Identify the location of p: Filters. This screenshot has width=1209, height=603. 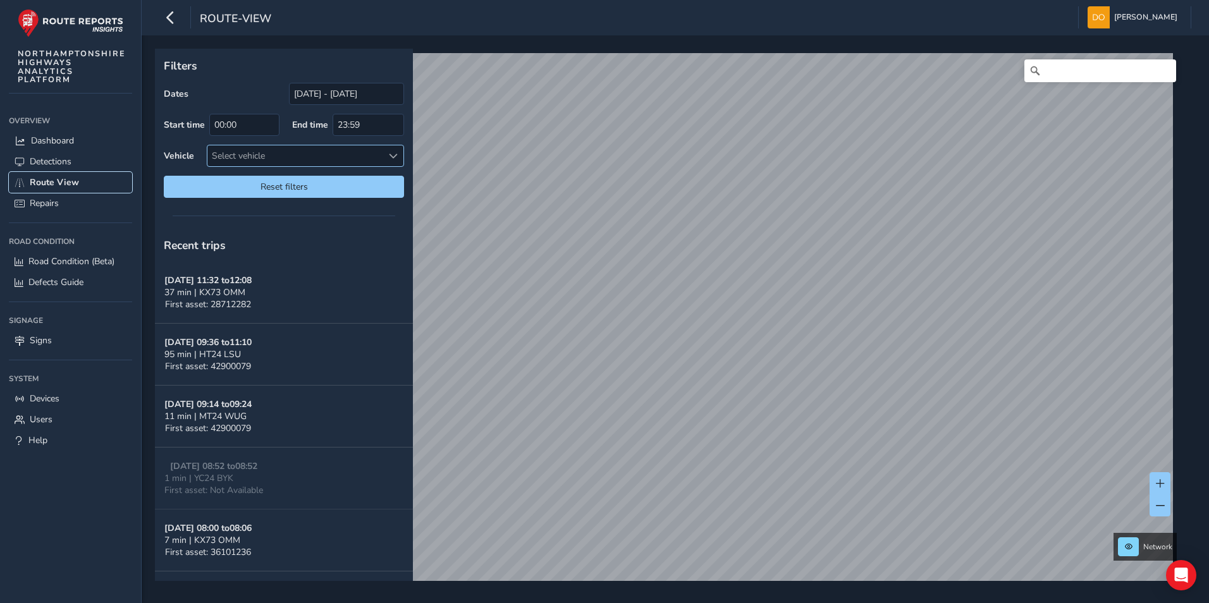
(284, 66).